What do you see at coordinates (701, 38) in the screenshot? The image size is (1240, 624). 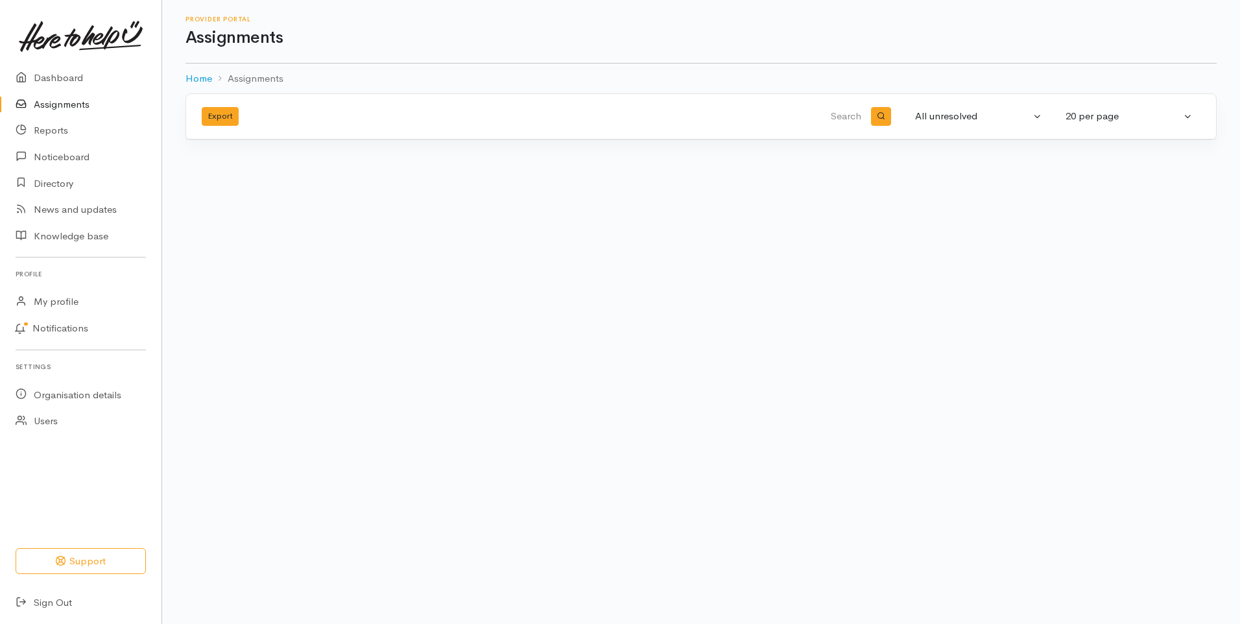 I see `h1: Assignments` at bounding box center [701, 38].